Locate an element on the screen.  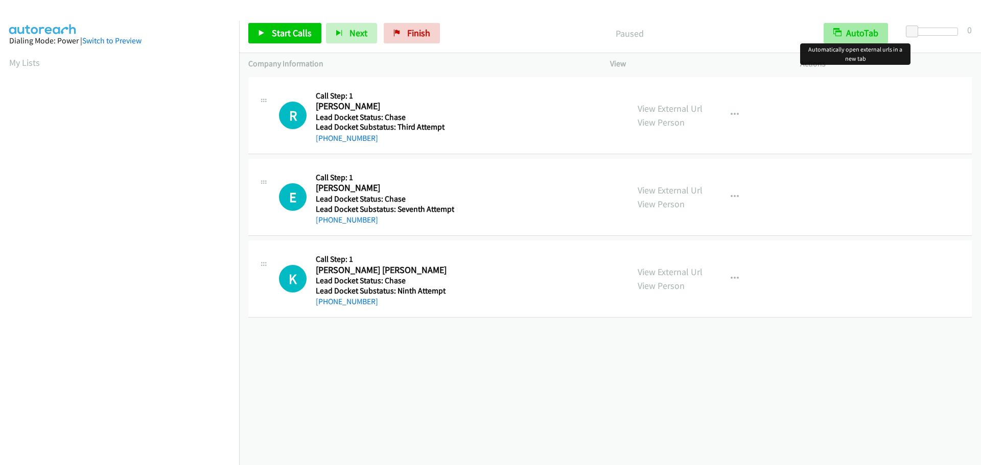
p: Company Information is located at coordinates (420, 64).